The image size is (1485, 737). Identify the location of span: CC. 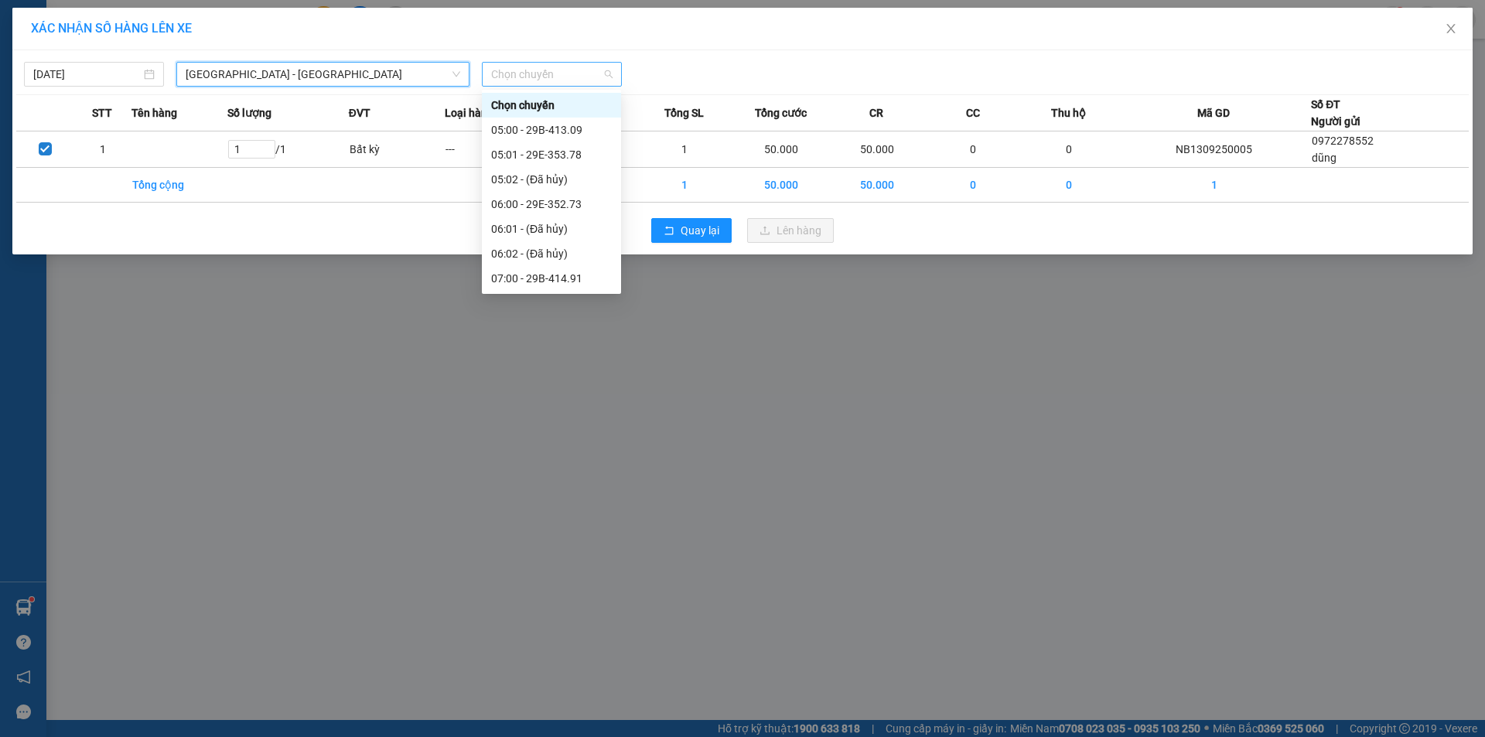
(973, 113).